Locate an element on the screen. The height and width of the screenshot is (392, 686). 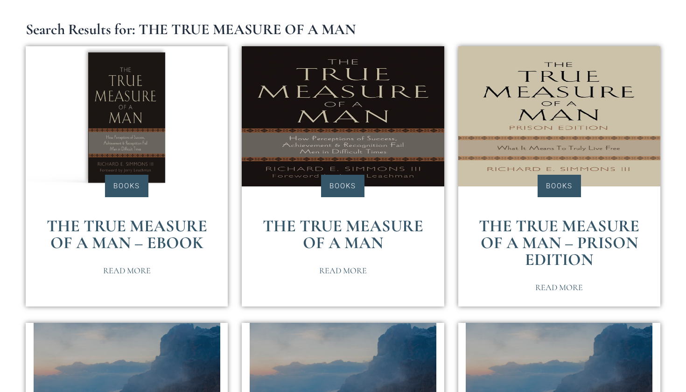
a: The True Measure of a Man is located at coordinates (343, 234).